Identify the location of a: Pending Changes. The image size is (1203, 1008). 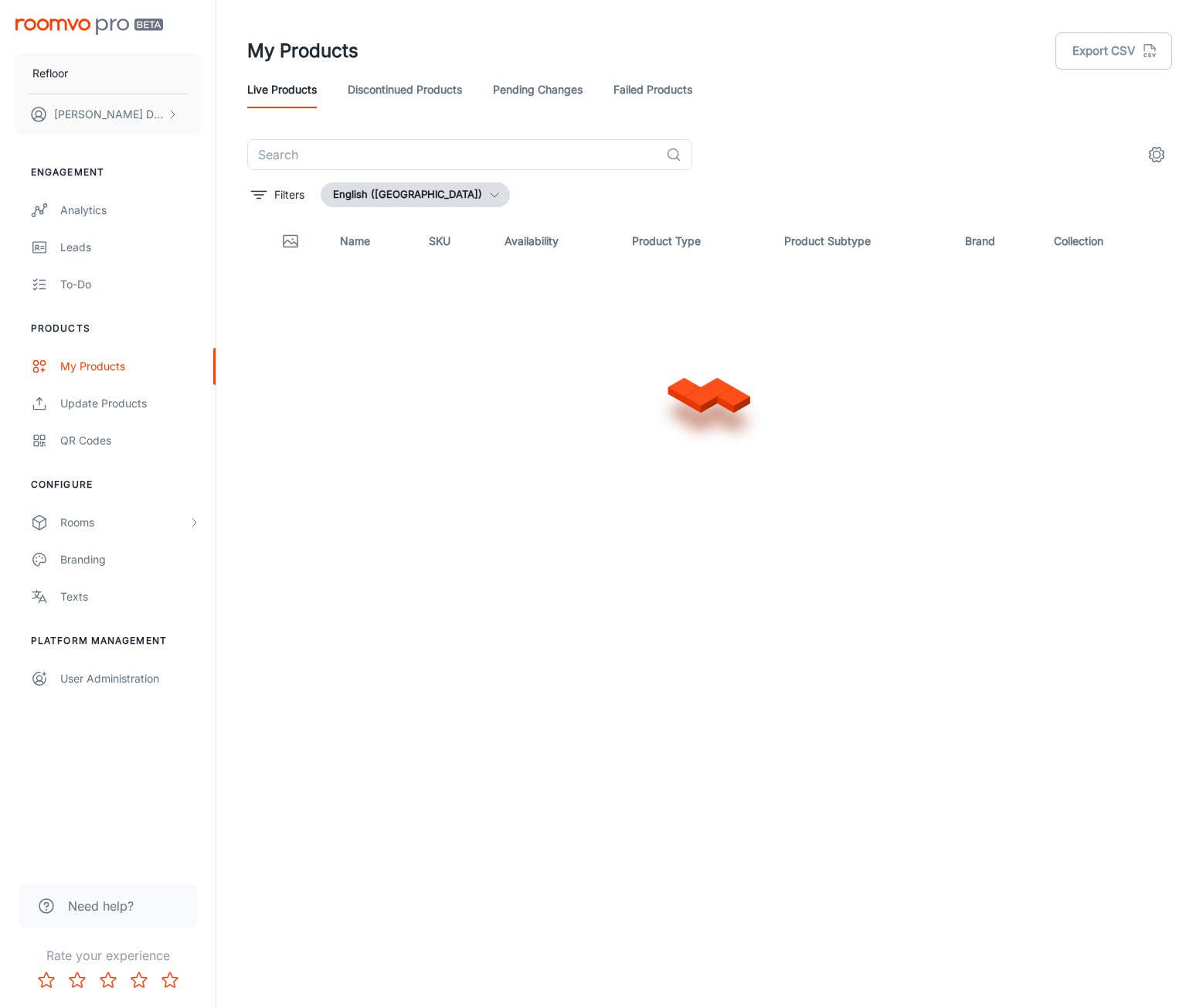
(537, 90).